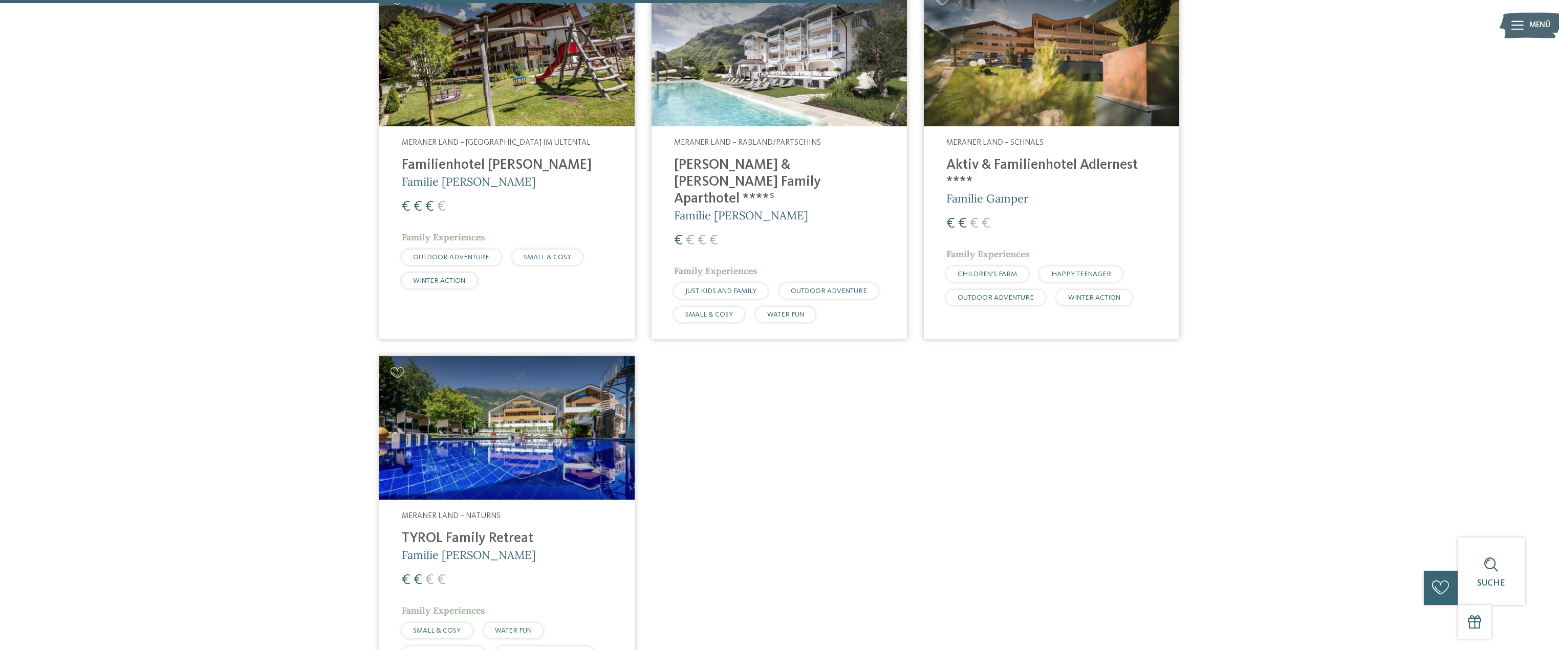  Describe the element at coordinates (987, 274) in the screenshot. I see `span: CHILDREN’S FARM` at that location.